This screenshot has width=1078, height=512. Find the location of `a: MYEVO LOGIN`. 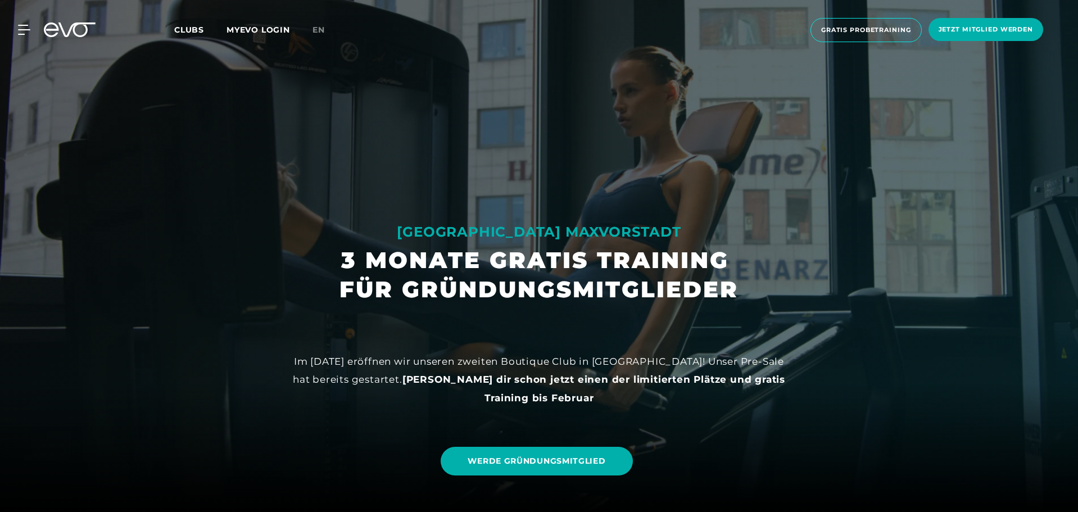

a: MYEVO LOGIN is located at coordinates (258, 30).